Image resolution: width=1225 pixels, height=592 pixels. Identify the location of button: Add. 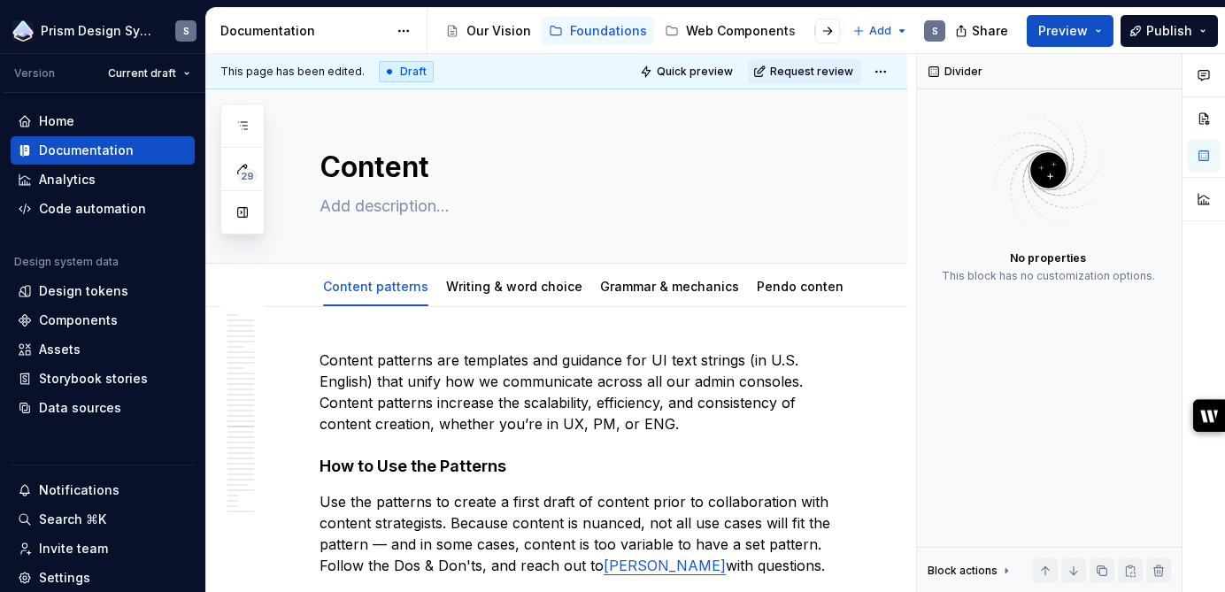
(880, 31).